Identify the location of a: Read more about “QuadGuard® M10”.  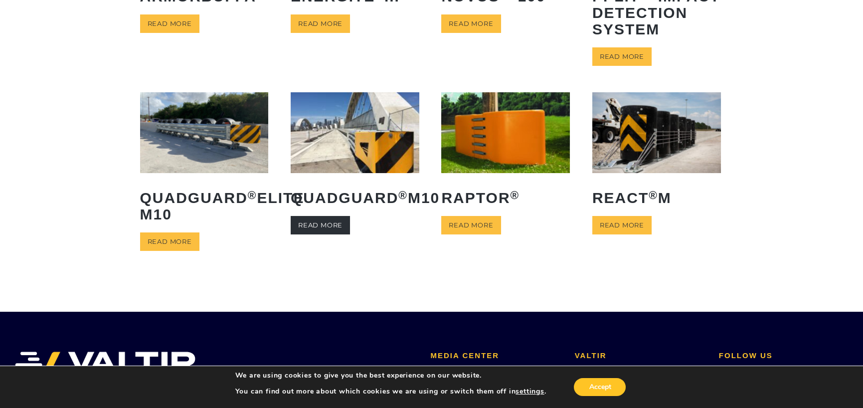
(320, 225).